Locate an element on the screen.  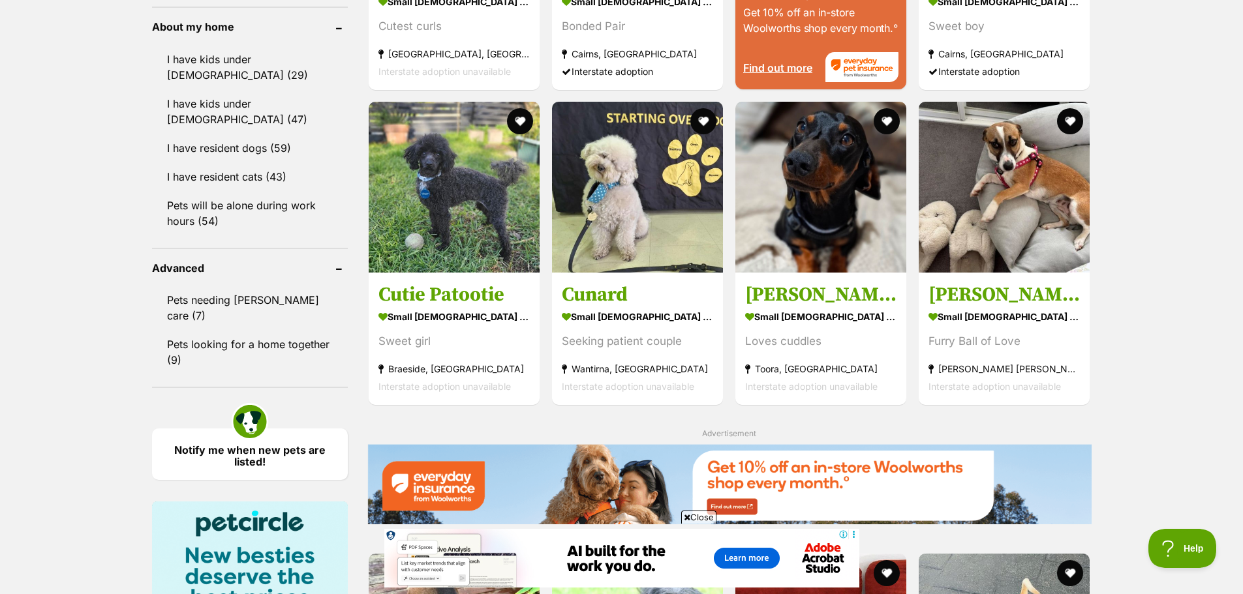
div: Loves cuddles is located at coordinates (821, 341).